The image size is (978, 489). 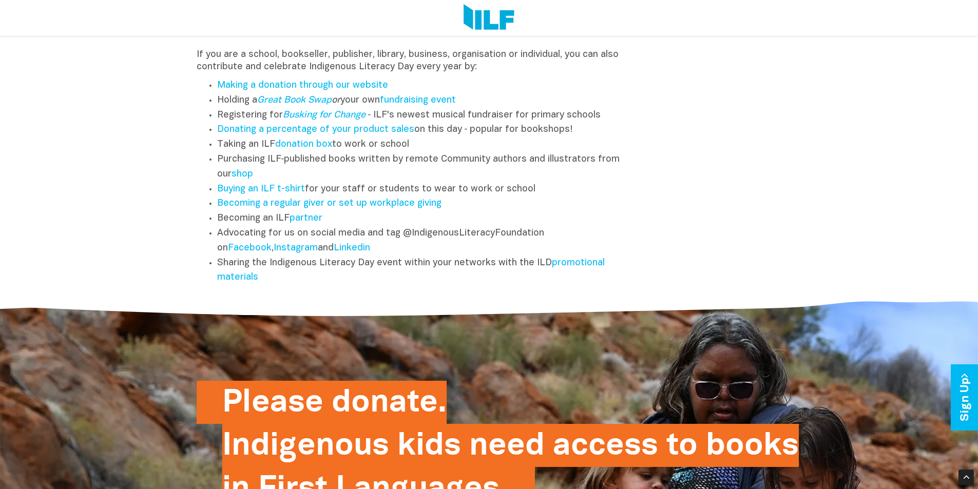 I want to click on li: for your staff or students to wear to work or school, so click(x=424, y=189).